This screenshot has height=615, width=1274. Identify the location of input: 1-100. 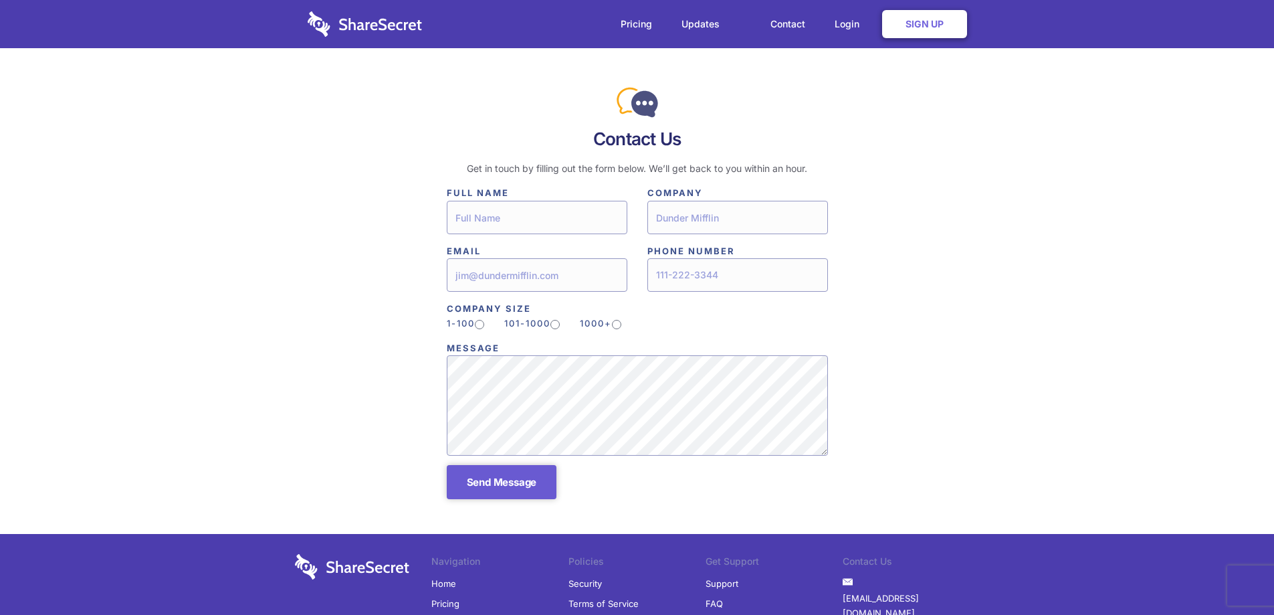
(480, 324).